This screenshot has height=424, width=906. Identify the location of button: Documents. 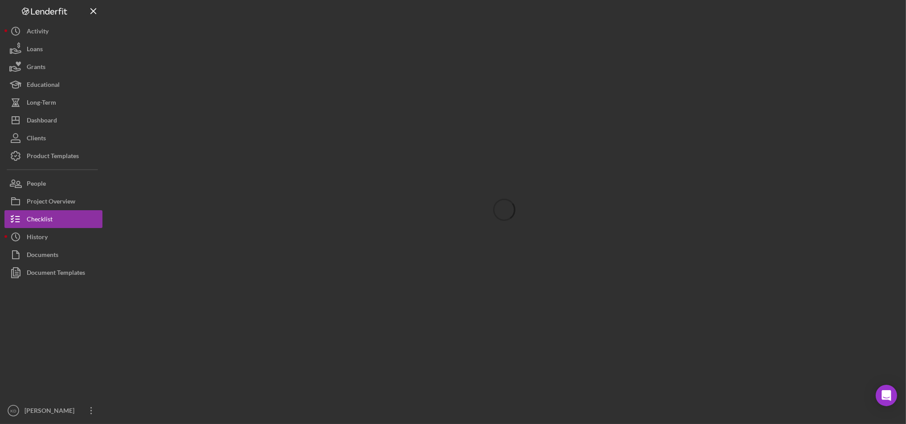
(53, 255).